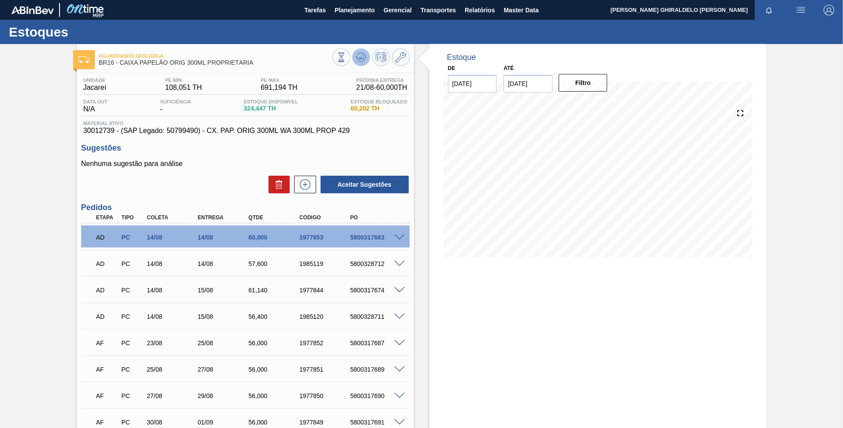 This screenshot has width=843, height=428. Describe the element at coordinates (275, 218) in the screenshot. I see `div: Qtde` at that location.